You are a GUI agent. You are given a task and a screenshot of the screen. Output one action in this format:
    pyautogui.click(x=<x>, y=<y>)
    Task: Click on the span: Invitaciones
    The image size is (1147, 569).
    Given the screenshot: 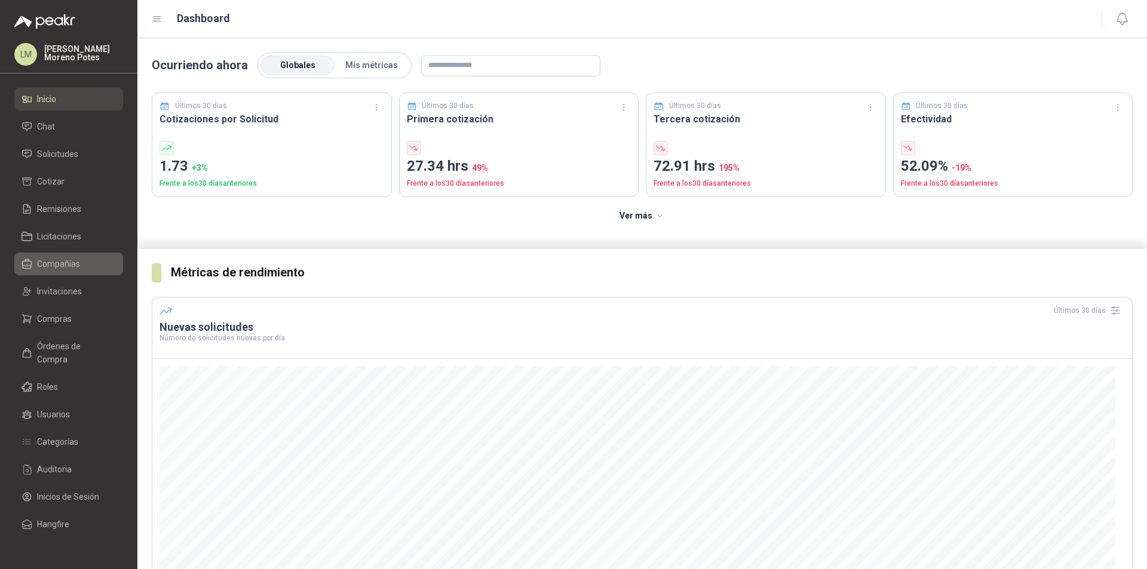 What is the action you would take?
    pyautogui.click(x=59, y=291)
    